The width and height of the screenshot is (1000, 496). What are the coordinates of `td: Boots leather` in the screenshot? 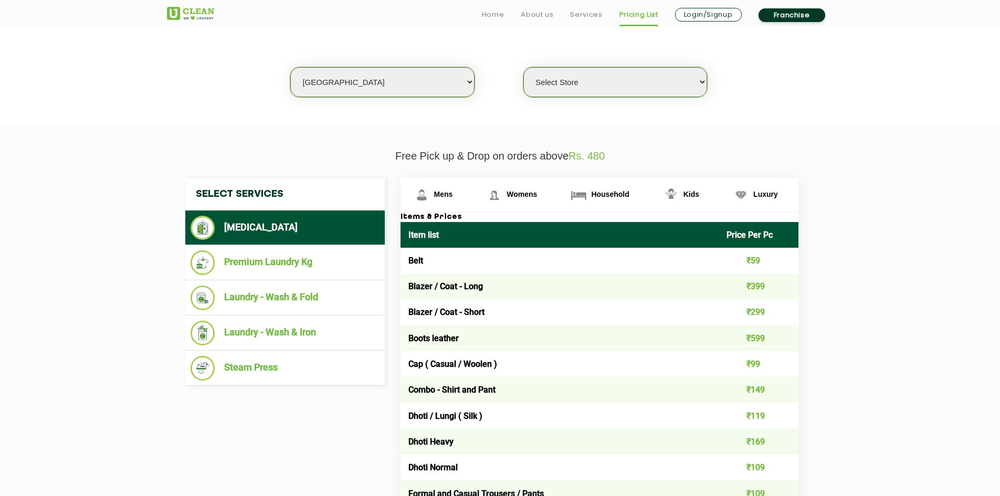 It's located at (560, 338).